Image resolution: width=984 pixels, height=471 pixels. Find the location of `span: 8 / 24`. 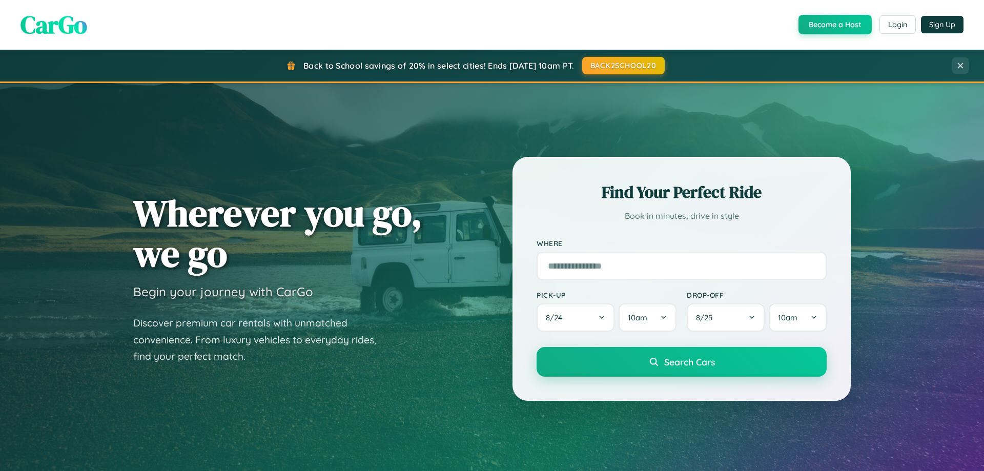

span: 8 / 24 is located at coordinates (557, 317).